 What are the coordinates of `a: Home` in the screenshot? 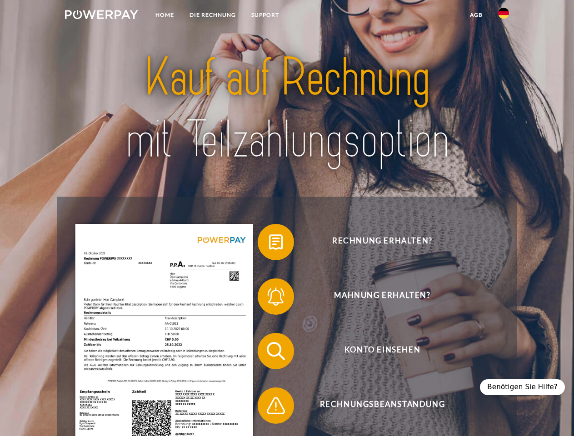 It's located at (165, 15).